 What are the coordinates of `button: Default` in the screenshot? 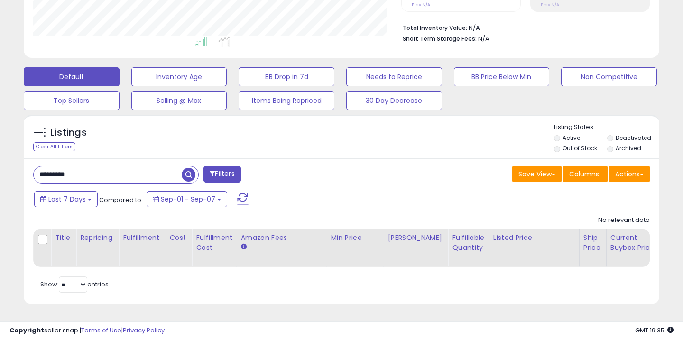 It's located at (72, 77).